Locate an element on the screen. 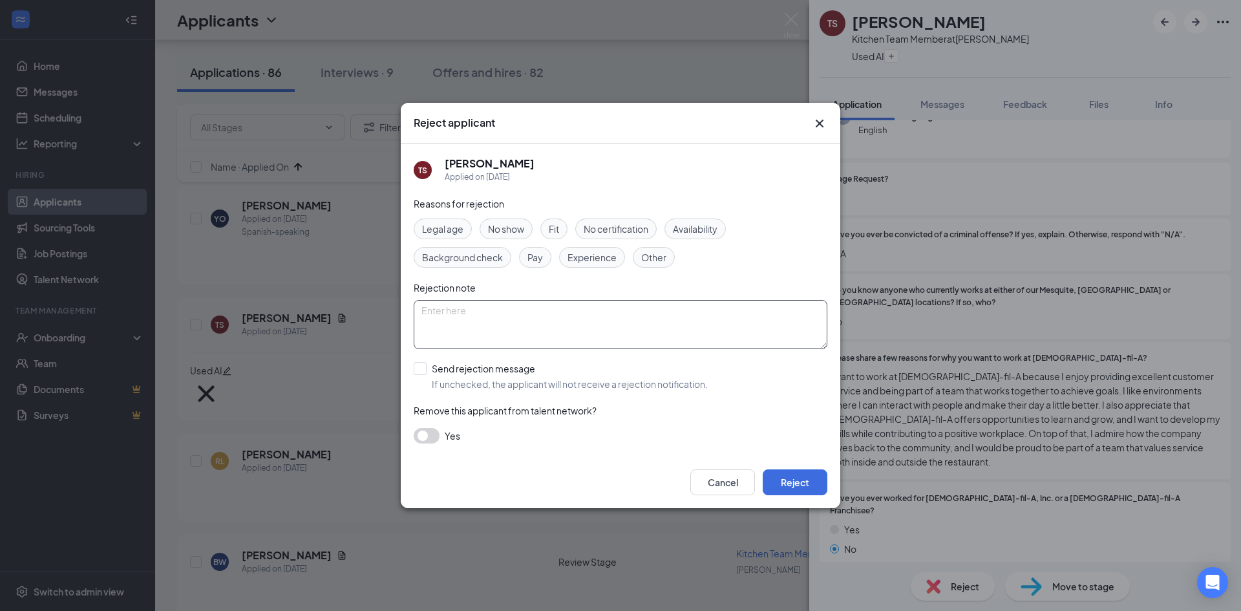 The image size is (1241, 611). button: Reject is located at coordinates (795, 482).